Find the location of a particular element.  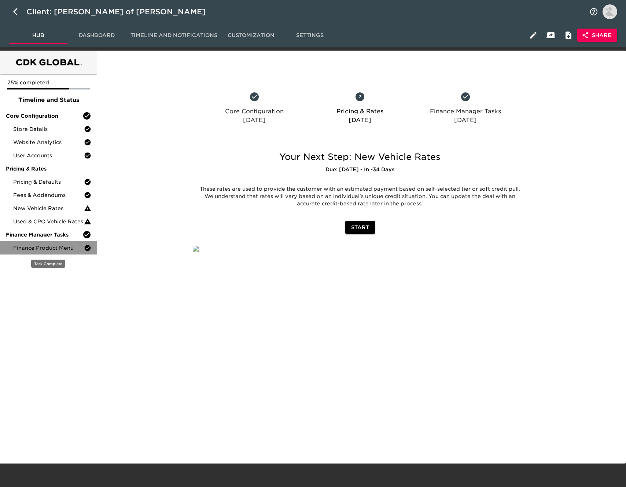

span: Finance Manager Tasks is located at coordinates (44, 235).